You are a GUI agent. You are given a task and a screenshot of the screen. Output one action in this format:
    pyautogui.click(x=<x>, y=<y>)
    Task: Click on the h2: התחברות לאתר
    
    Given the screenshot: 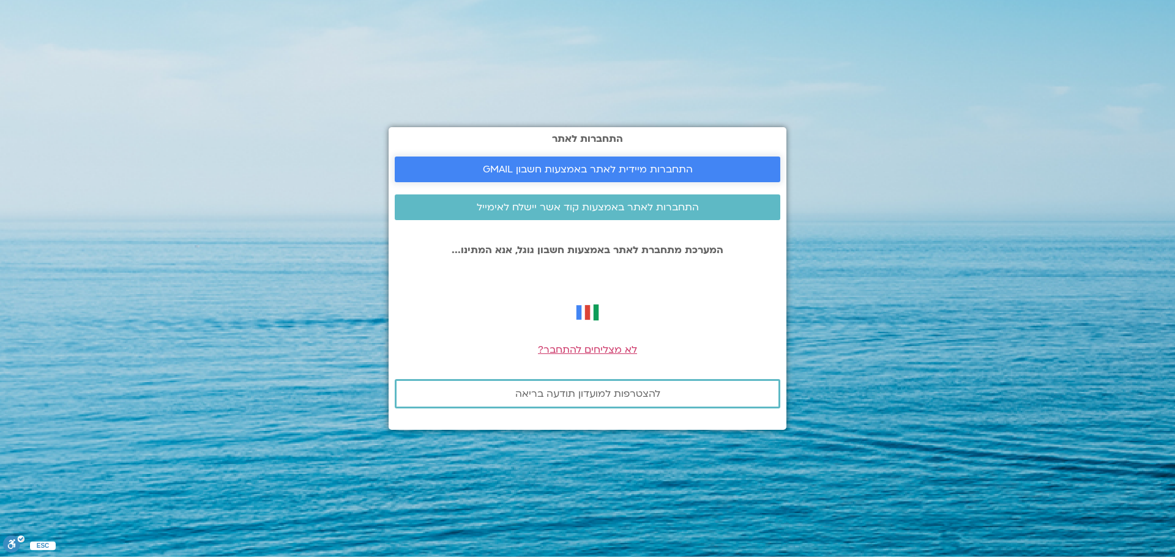 What is the action you would take?
    pyautogui.click(x=587, y=139)
    